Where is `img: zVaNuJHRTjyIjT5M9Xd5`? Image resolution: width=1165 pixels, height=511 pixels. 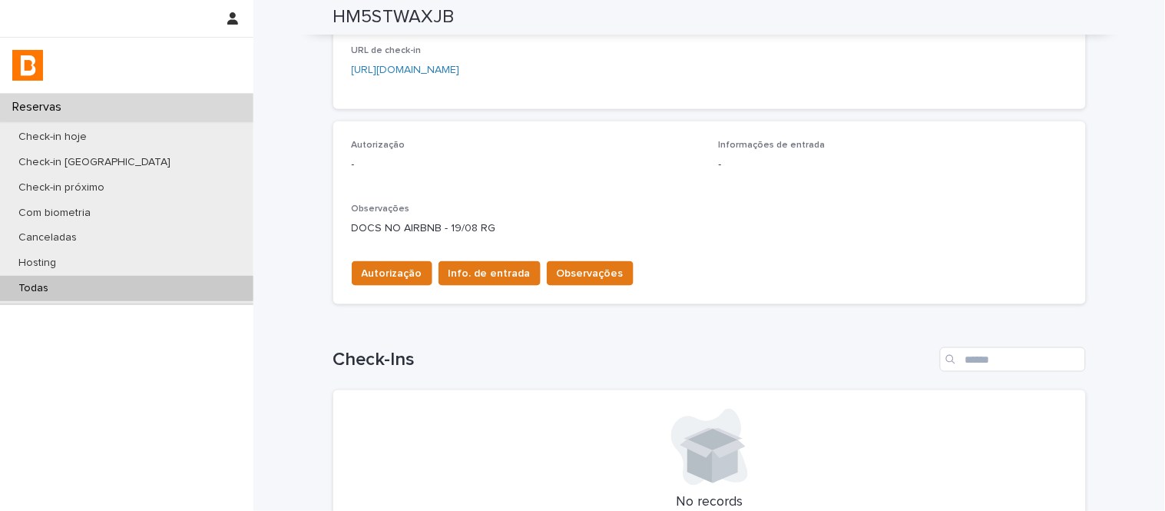
img: zVaNuJHRTjyIjT5M9Xd5 is located at coordinates (28, 65).